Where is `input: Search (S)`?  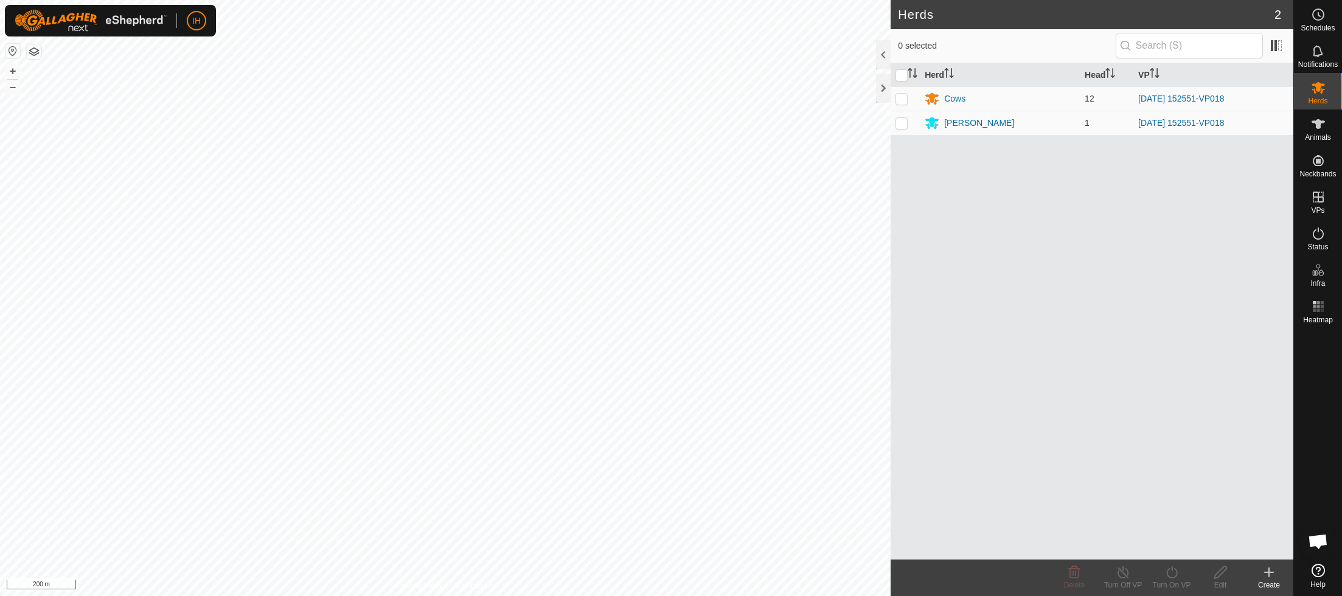 input: Search (S) is located at coordinates (1189, 46).